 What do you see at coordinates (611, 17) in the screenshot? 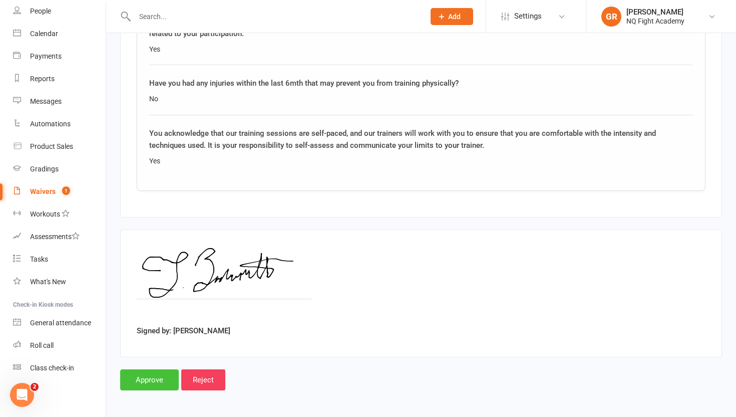
I see `div: GR` at bounding box center [611, 17].